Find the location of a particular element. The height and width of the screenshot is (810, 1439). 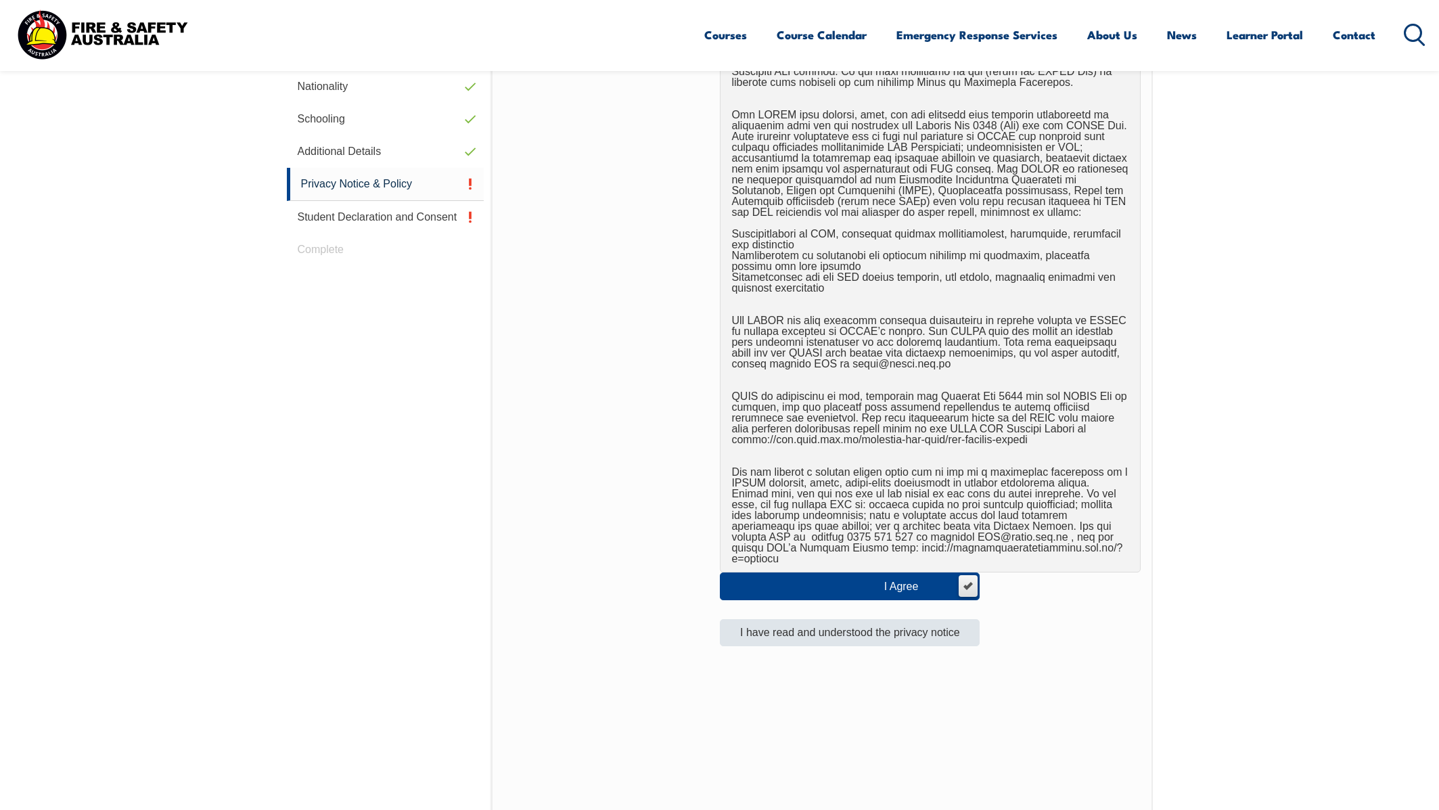

a: Student Declaration and Consent is located at coordinates (386, 217).